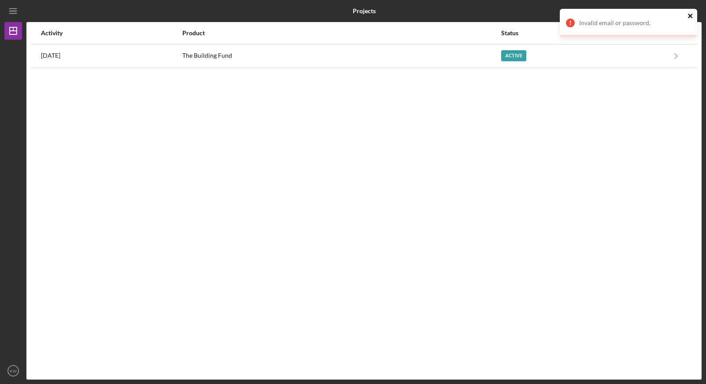 This screenshot has width=706, height=384. What do you see at coordinates (364, 11) in the screenshot?
I see `b: Projects` at bounding box center [364, 11].